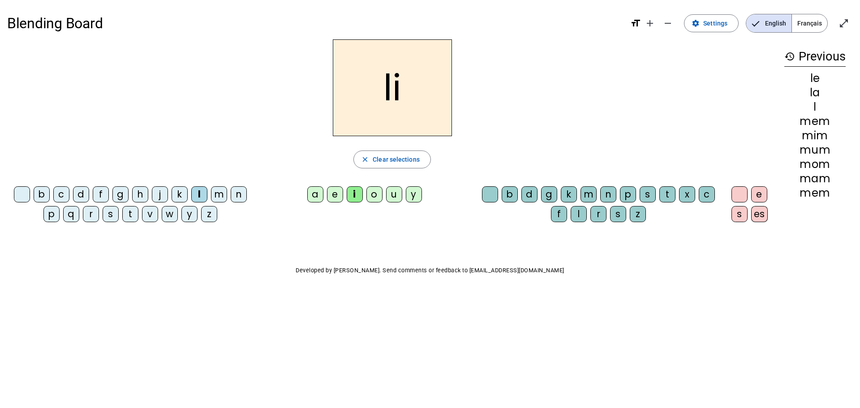  Describe the element at coordinates (815, 150) in the screenshot. I see `div: mum` at that location.